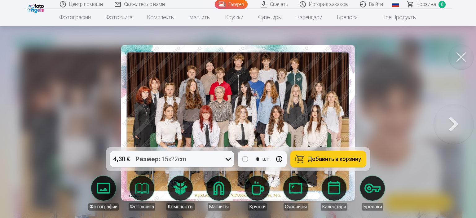  I want to click on button: Добавить в корзину, so click(328, 159).